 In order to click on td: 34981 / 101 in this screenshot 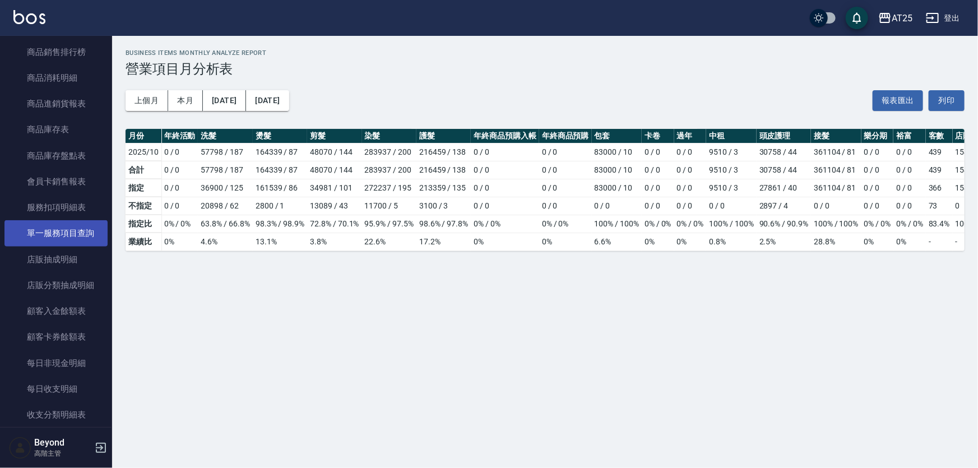, I will do `click(334, 188)`.